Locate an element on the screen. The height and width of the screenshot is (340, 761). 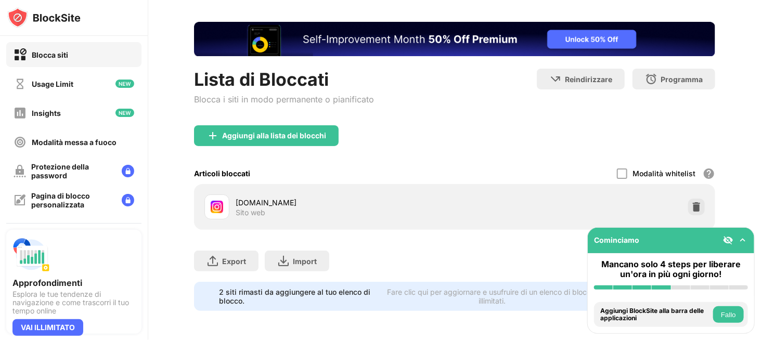
div: Esplora le tue tendenze di navigazione e come trascorri il tuo tempo online is located at coordinates (74, 303).